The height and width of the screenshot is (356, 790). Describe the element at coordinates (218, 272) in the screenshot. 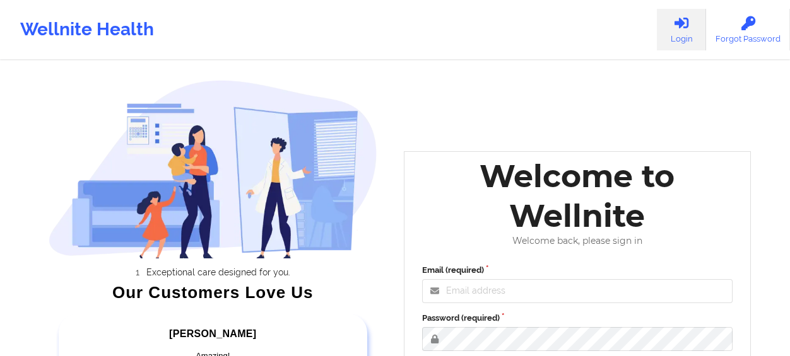

I see `li: Exceptional care designed for you.` at that location.